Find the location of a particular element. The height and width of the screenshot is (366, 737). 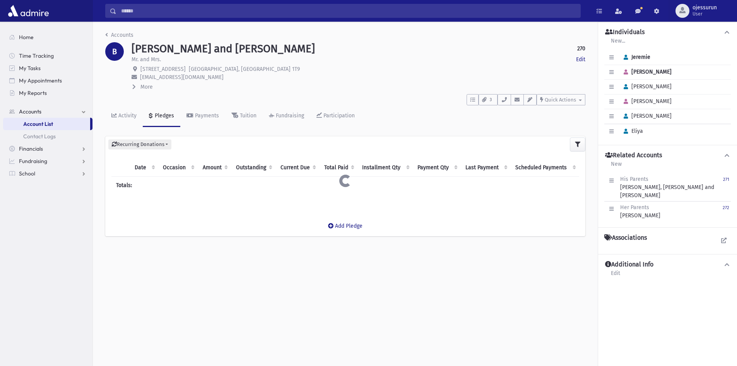

span: 3 is located at coordinates (490, 100).